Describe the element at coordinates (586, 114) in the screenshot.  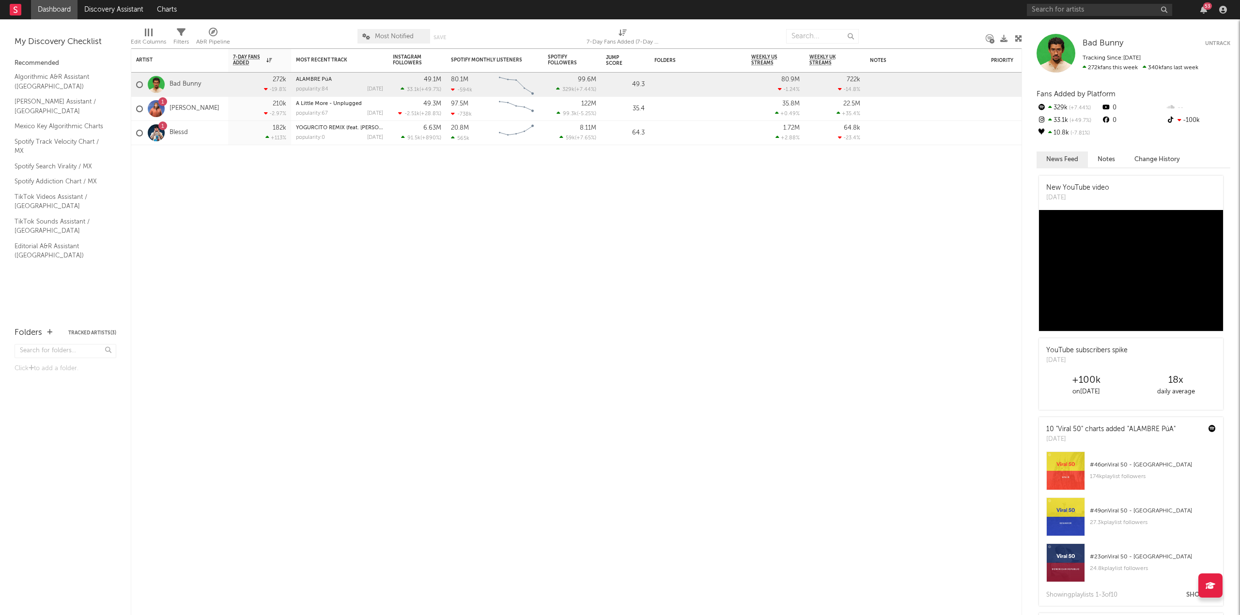
I see `span: -5.25 %` at that location.